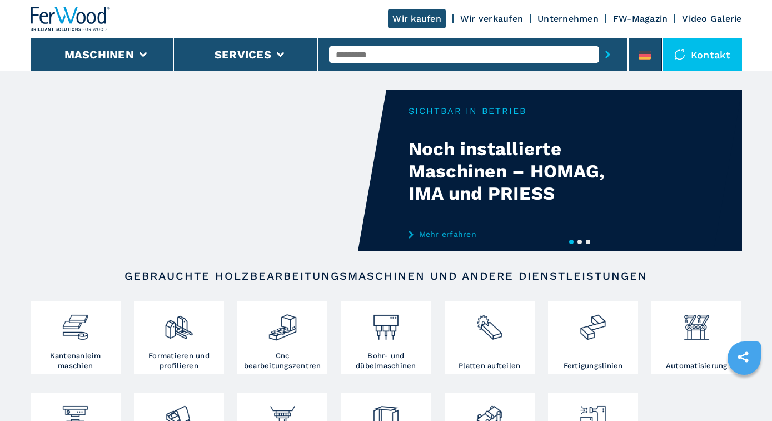  What do you see at coordinates (711, 18) in the screenshot?
I see `a: Video Galerie` at bounding box center [711, 18].